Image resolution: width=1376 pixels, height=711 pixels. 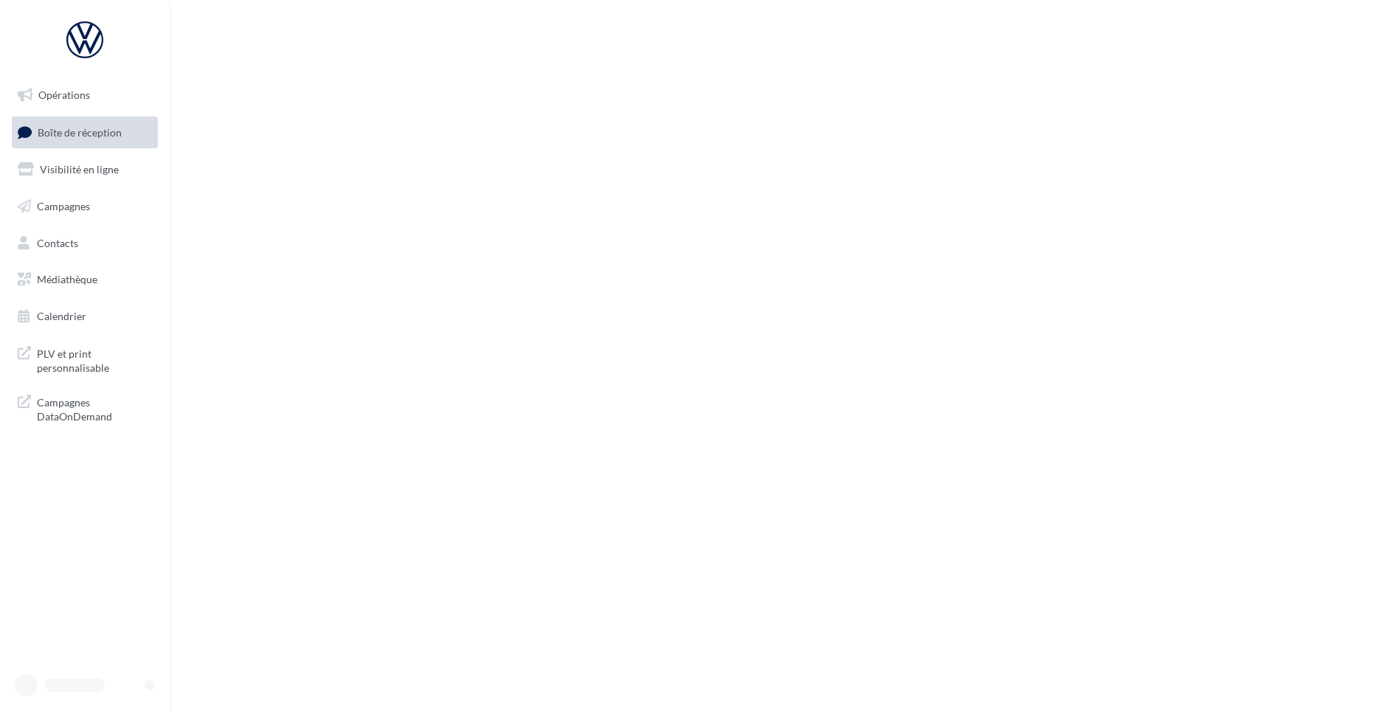 I want to click on span: Visibilité en ligne, so click(x=79, y=169).